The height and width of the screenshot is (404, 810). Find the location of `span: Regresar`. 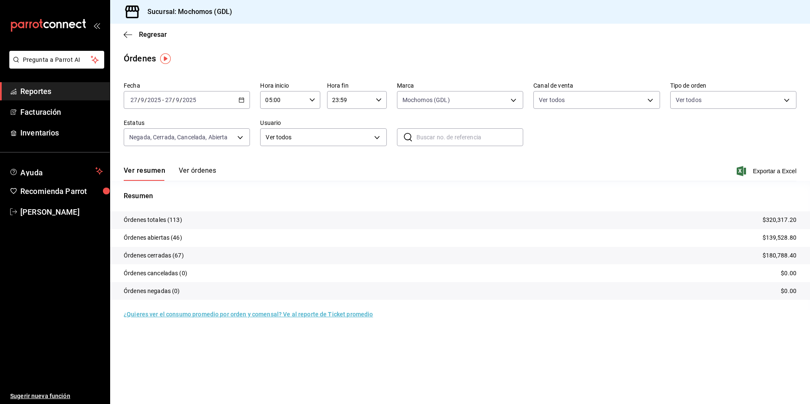

span: Regresar is located at coordinates (153, 34).